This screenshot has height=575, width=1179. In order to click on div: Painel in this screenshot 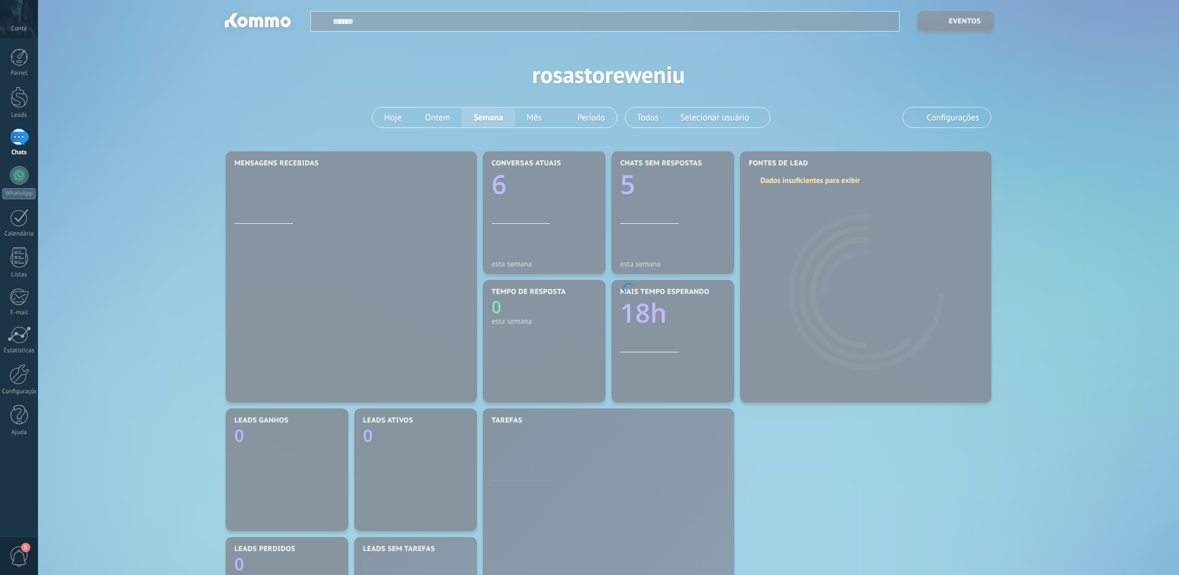, I will do `click(19, 73)`.